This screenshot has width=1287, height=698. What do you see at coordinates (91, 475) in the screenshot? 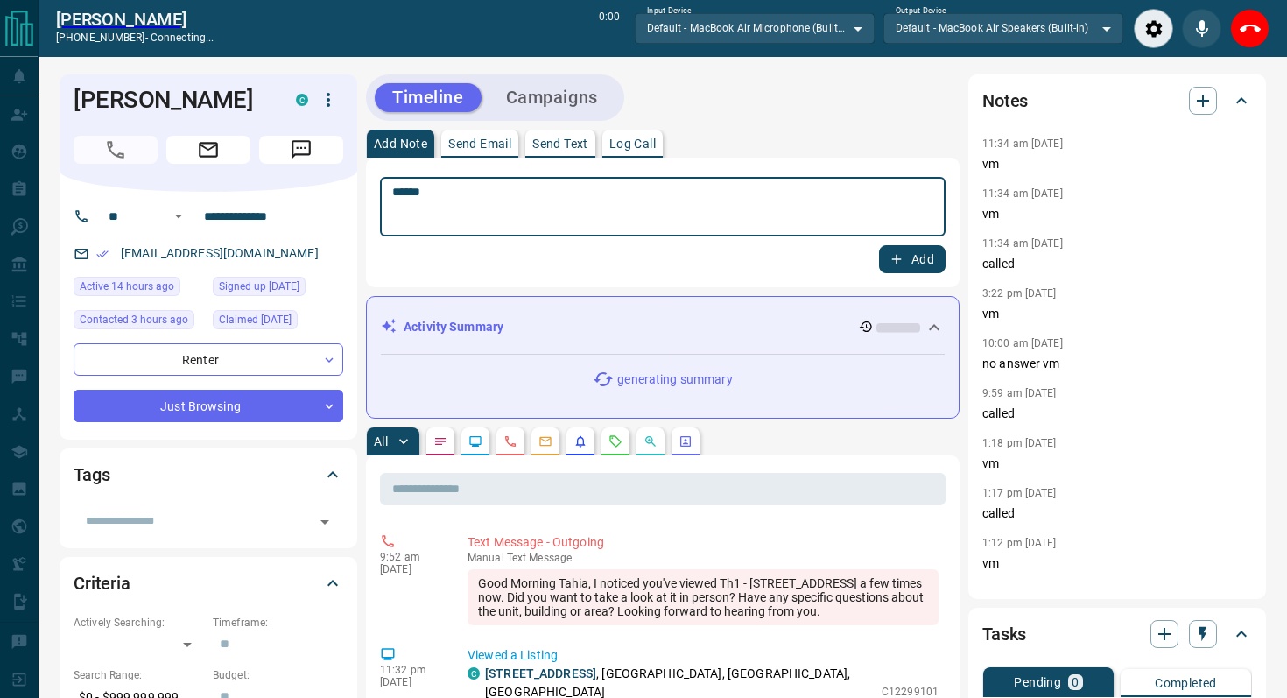
I see `h2: Tags` at bounding box center [91, 475].